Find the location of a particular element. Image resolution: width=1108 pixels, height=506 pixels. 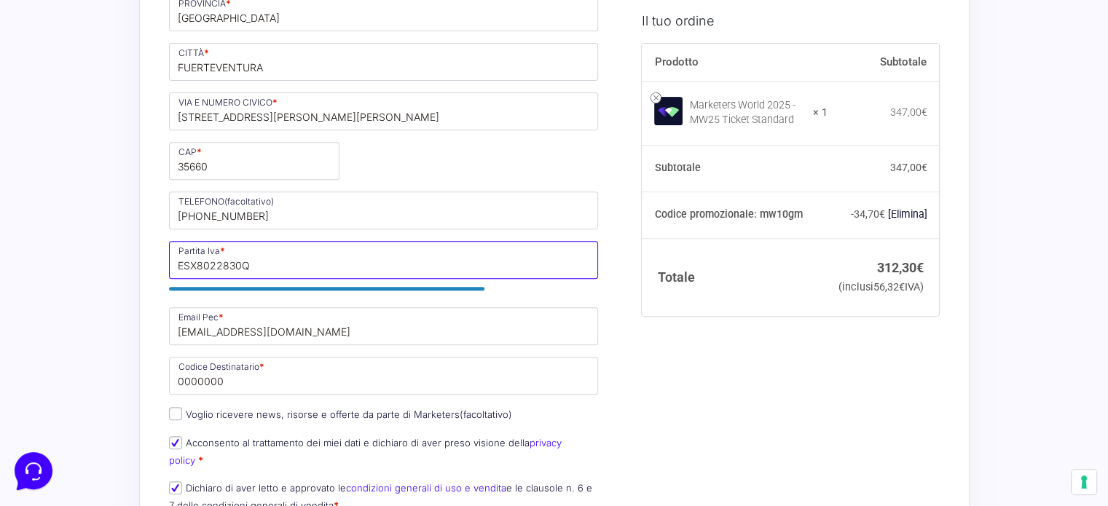

input: VIA E NUMERO CIVICO * is located at coordinates (384, 111).